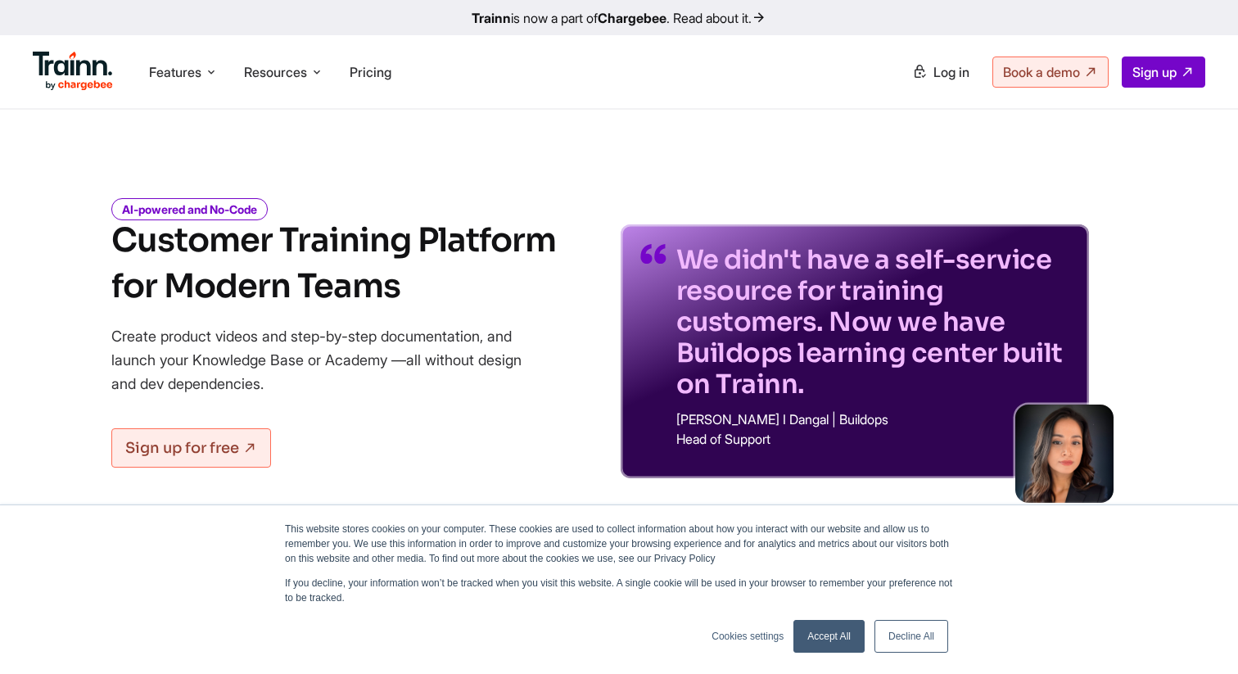 The width and height of the screenshot is (1238, 674). I want to click on span: Features, so click(175, 72).